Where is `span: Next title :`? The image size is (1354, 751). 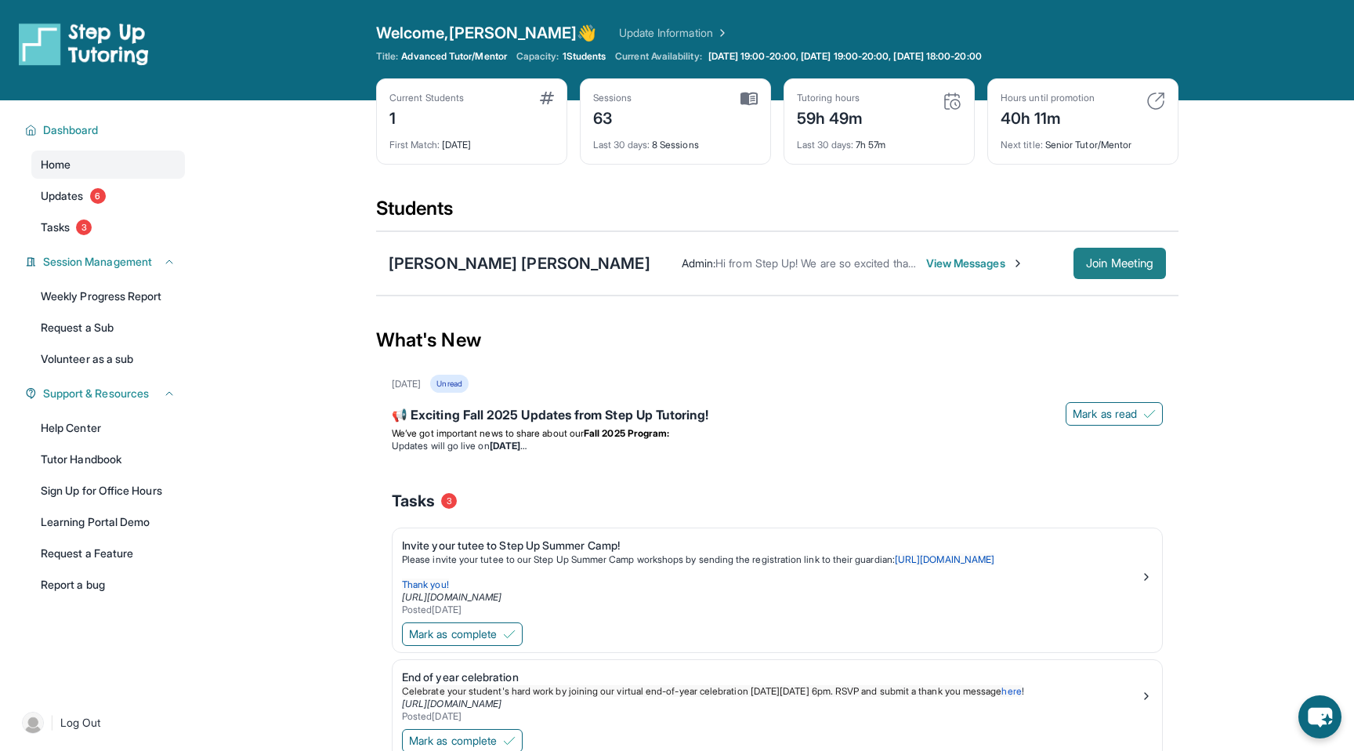 span: Next title : is located at coordinates (1022, 144).